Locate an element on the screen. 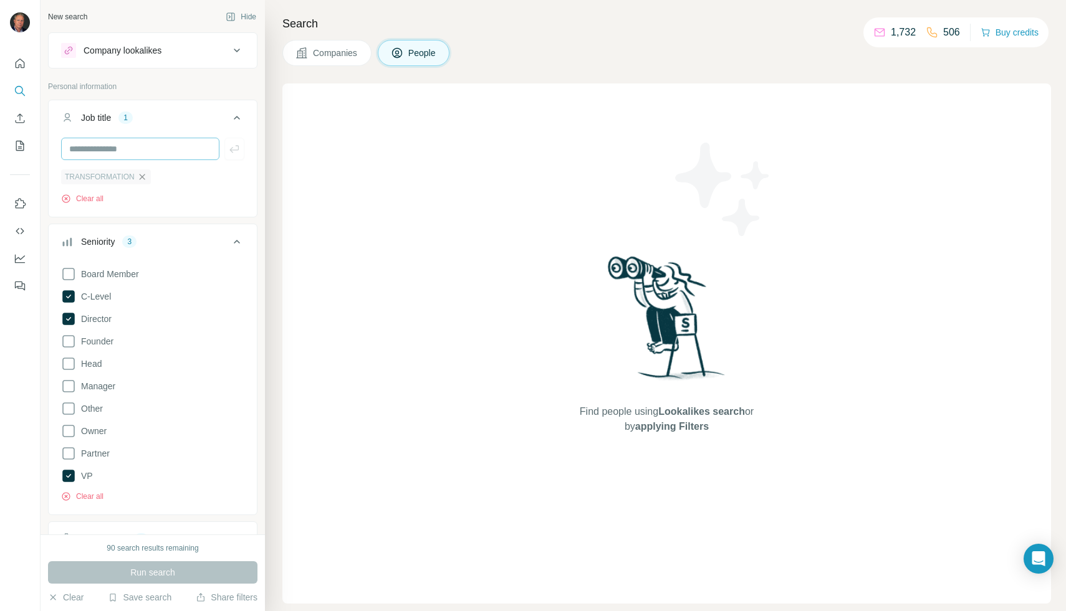  button: Enrich CSV is located at coordinates (20, 118).